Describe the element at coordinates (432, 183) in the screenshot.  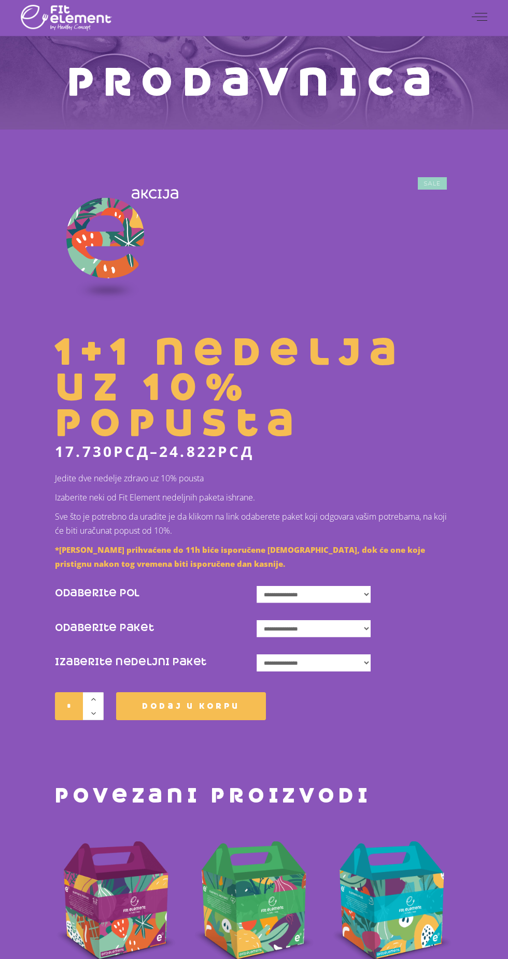
I see `span: Sale` at that location.